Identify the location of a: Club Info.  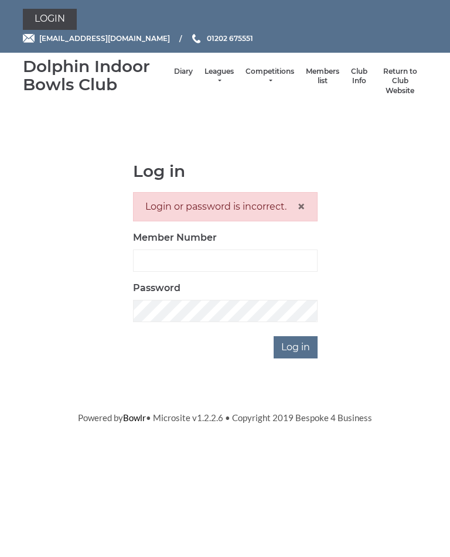
(359, 76).